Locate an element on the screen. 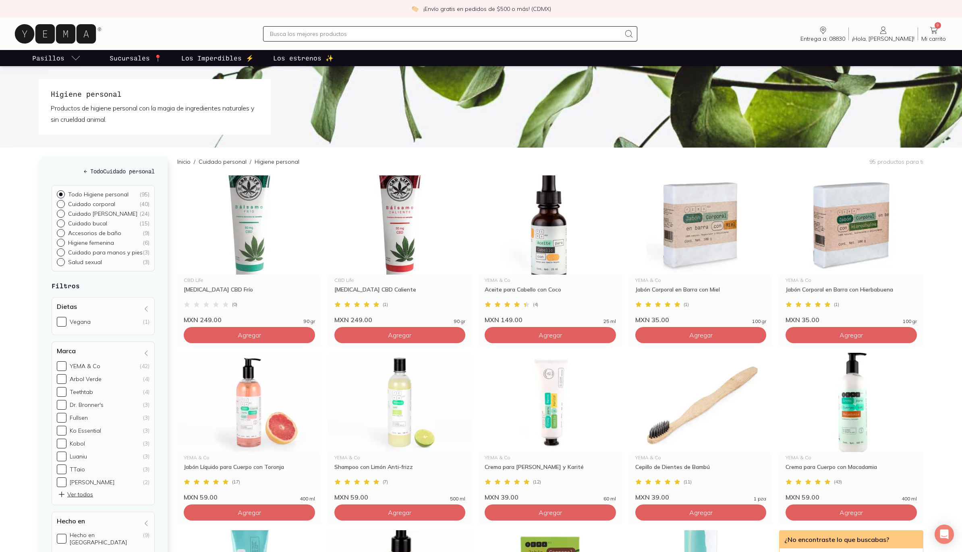  input: TTaio(3) is located at coordinates (62, 469).